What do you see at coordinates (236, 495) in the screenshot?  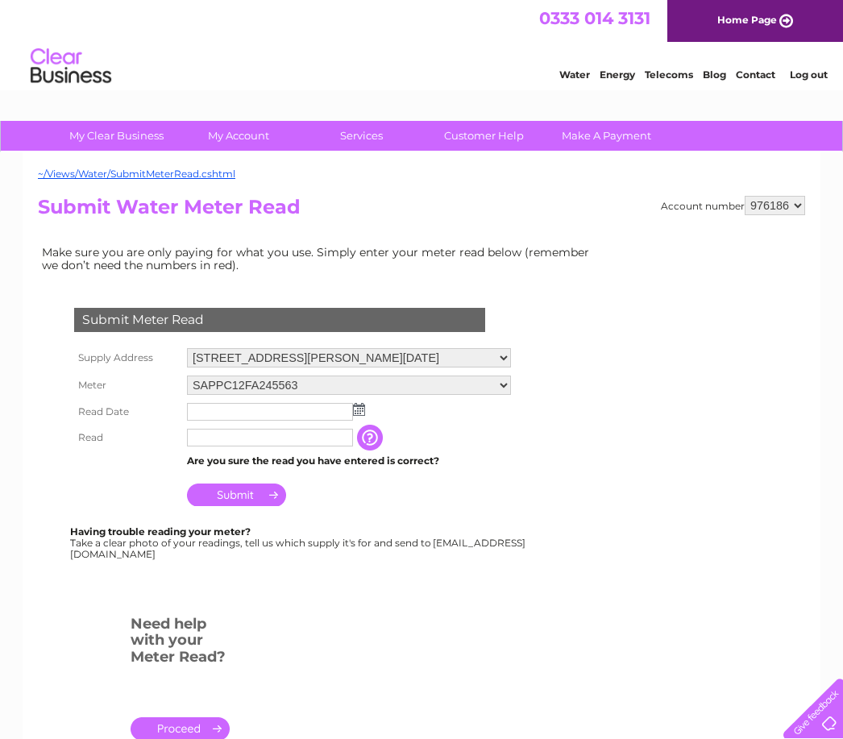 I see `input: Submit` at bounding box center [236, 495].